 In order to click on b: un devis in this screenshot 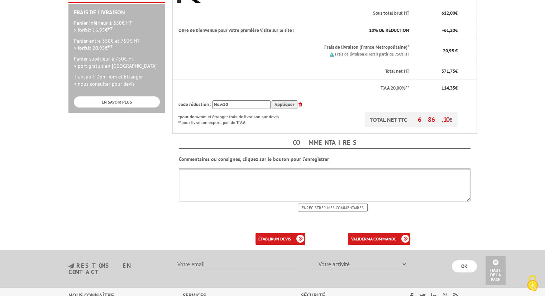, I will do `click(282, 238)`.